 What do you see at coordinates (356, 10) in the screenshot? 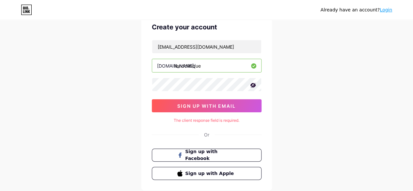
I see `div: Already have an account?` at bounding box center [356, 10].